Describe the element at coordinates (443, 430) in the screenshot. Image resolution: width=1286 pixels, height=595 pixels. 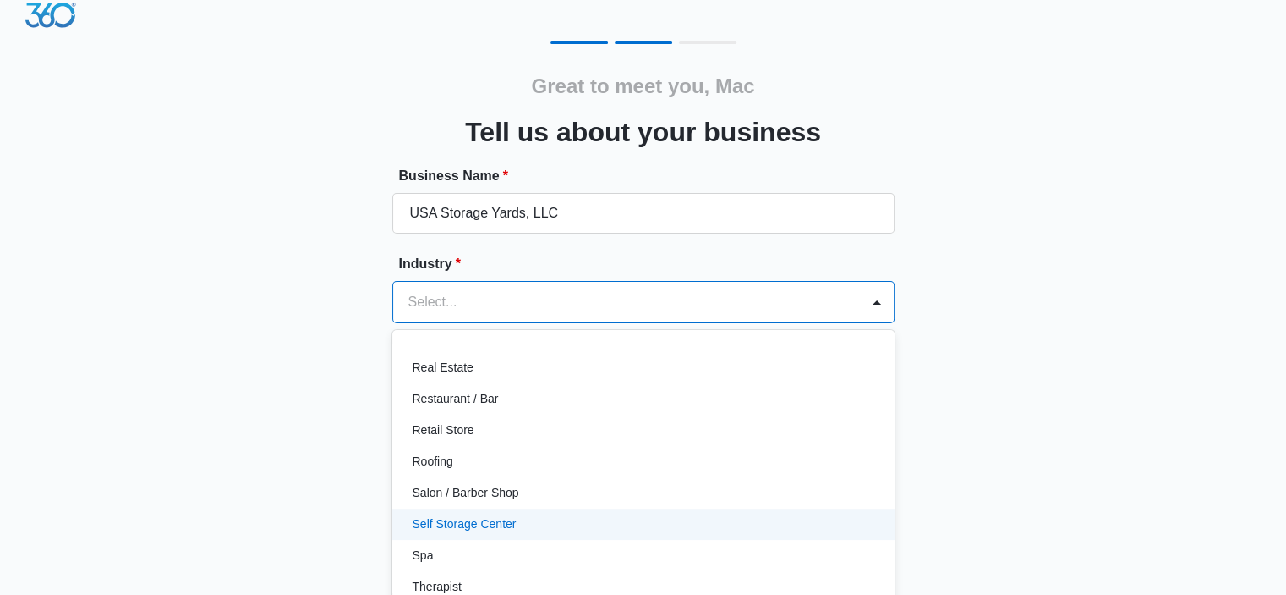
I see `p: Retail Store` at that location.